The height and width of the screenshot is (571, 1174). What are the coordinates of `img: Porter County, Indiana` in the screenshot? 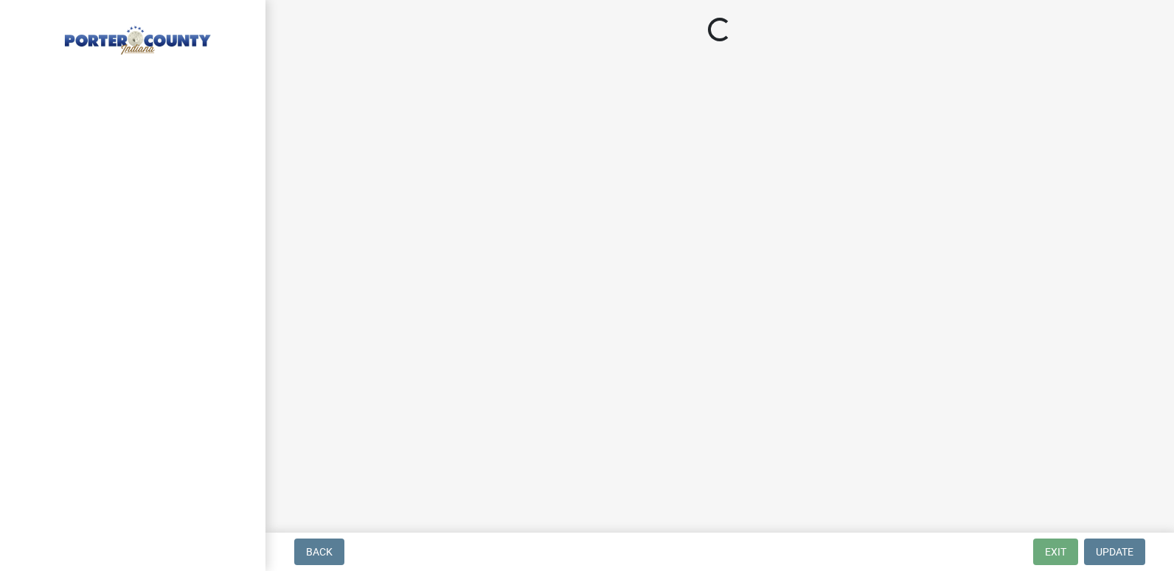 It's located at (136, 36).